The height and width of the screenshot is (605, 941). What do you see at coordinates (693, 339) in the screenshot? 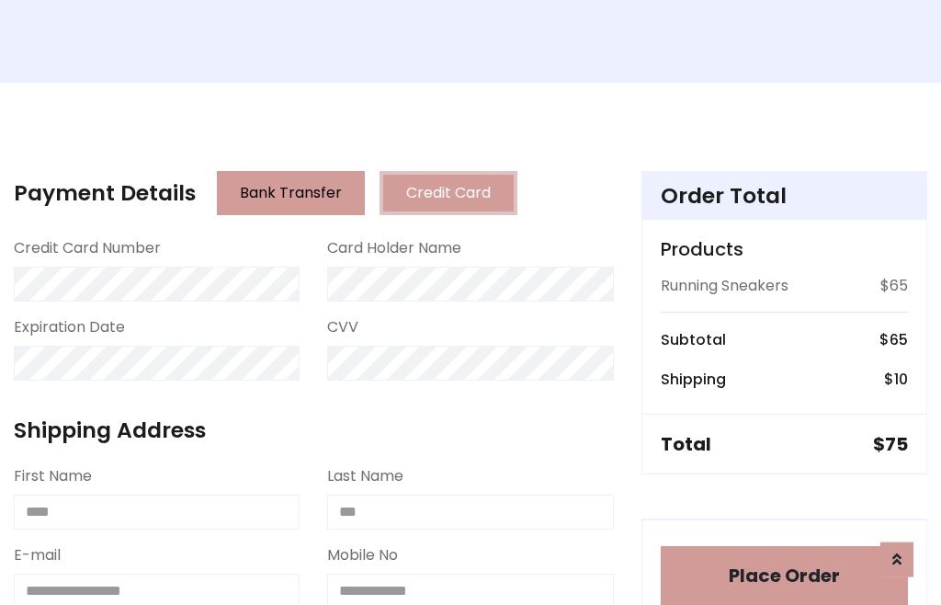
I see `h6: Subtotal` at bounding box center [693, 339].